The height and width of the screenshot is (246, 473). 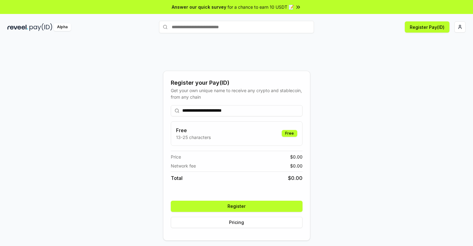 What do you see at coordinates (236, 222) in the screenshot?
I see `button: Pricing` at bounding box center [236, 222].